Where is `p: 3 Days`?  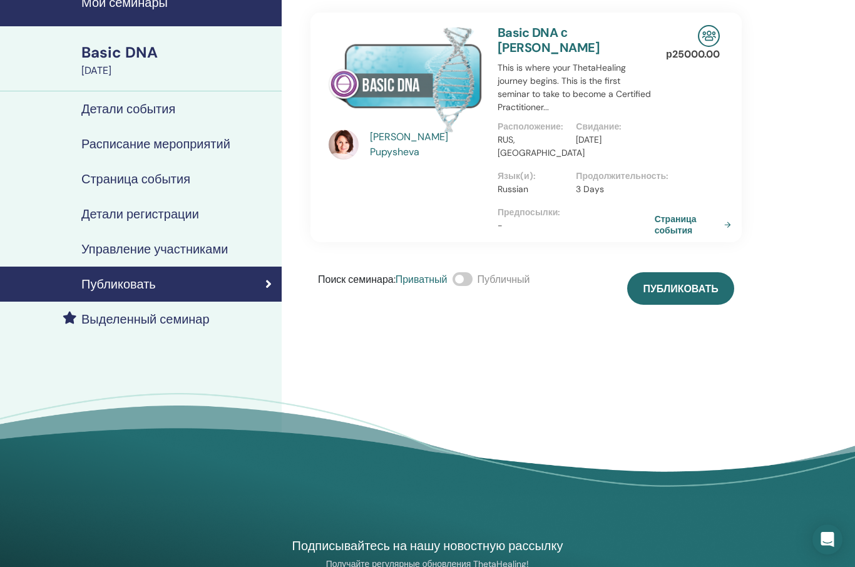
p: 3 Days is located at coordinates (611, 189).